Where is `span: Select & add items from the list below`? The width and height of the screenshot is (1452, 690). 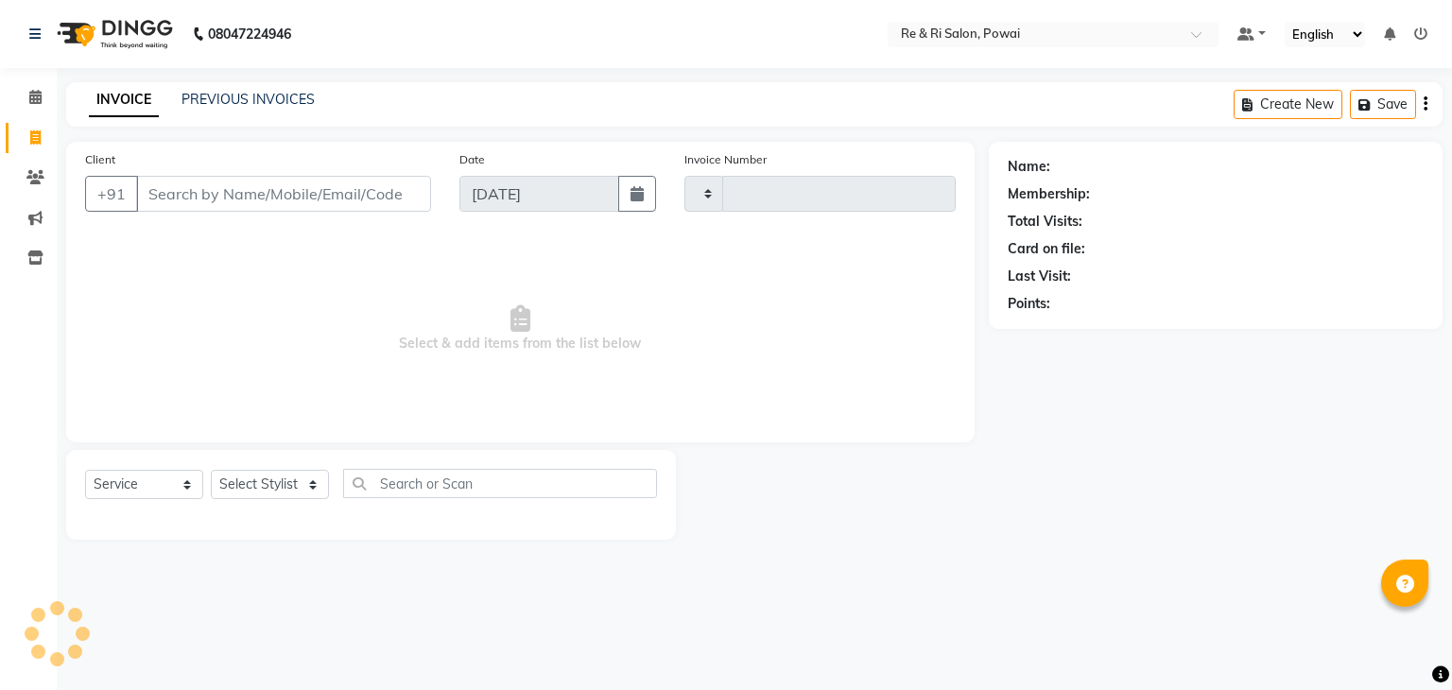 span: Select & add items from the list below is located at coordinates (520, 329).